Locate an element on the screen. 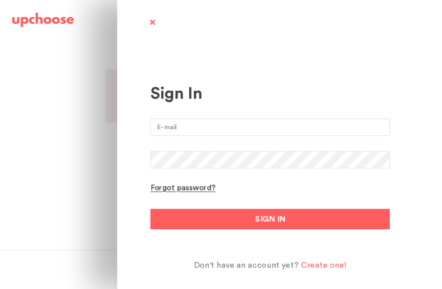 The width and height of the screenshot is (442, 289). input: E-mail is located at coordinates (270, 127).